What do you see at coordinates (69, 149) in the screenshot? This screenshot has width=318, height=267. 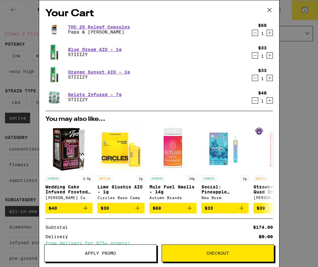 I see `img: Claybourne Co. - Wedding Cake Infused Frosted Flyers 5-Pack - 2.5g` at bounding box center [69, 149].